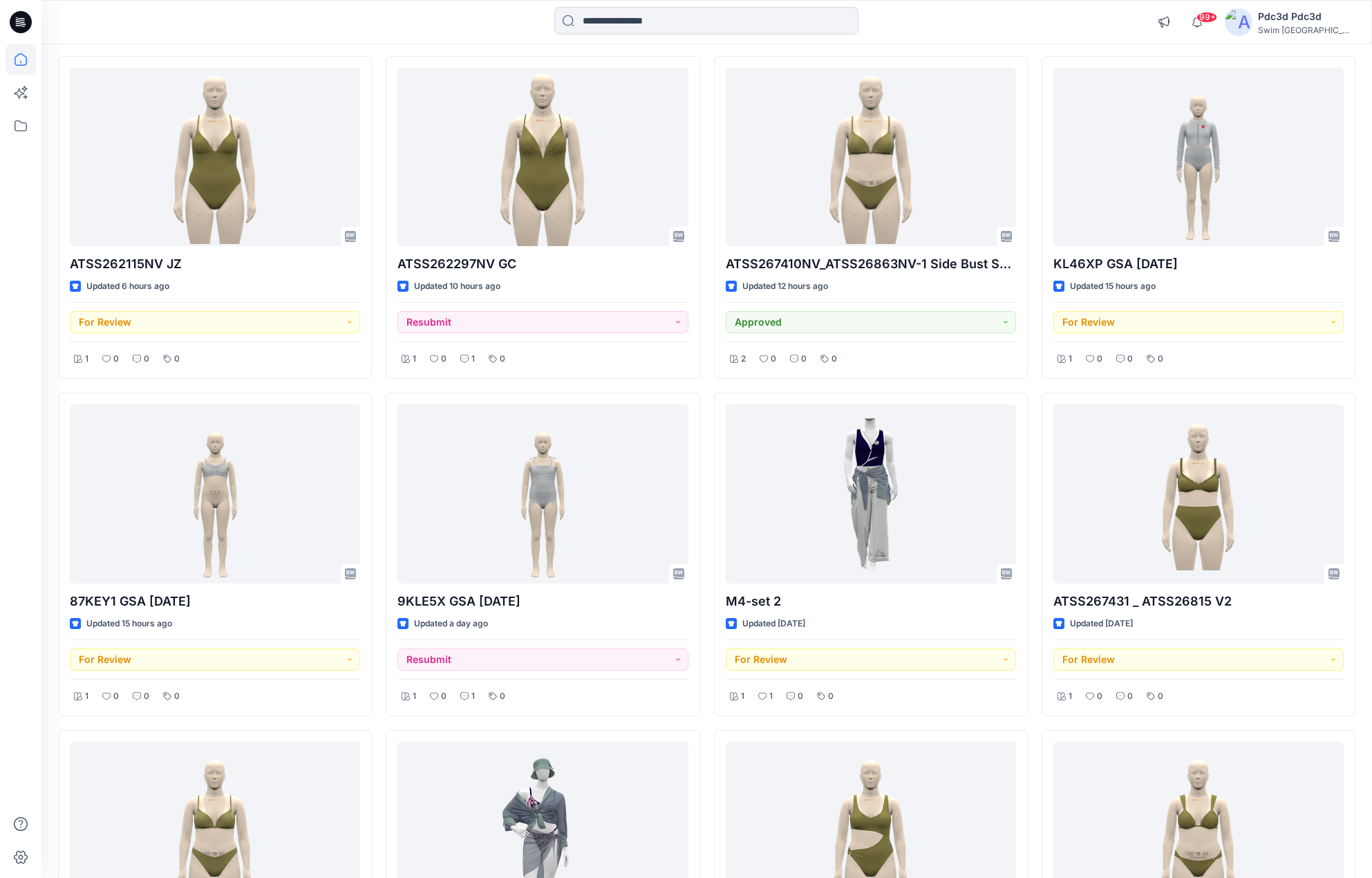 The image size is (1372, 878). What do you see at coordinates (128, 286) in the screenshot?
I see `p: Updated 6 hours ago` at bounding box center [128, 286].